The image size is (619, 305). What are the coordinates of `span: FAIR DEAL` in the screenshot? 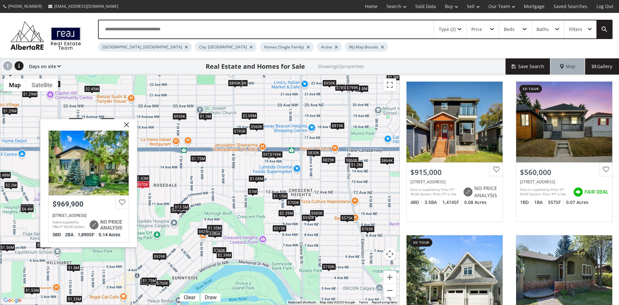 It's located at (597, 192).